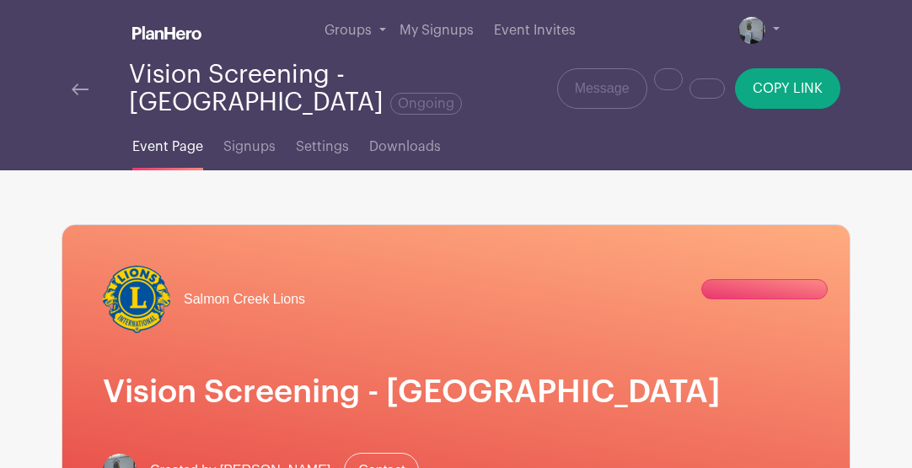 This screenshot has width=912, height=468. What do you see at coordinates (167, 33) in the screenshot?
I see `img: logo_white-6c42ec7e38ccf1d336a20a19083b03d10ae64f83f12c07503d8b9e83406b4c7d.svg` at bounding box center [167, 33].